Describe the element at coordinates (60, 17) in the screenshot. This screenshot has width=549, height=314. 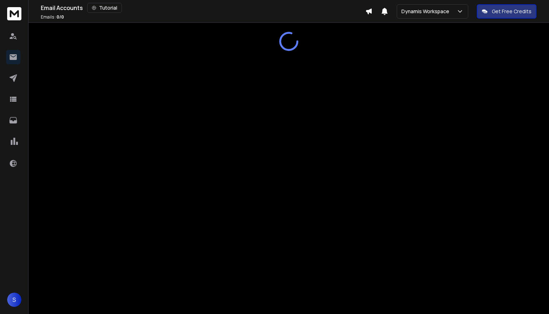
I see `span: 0 / 0` at that location.